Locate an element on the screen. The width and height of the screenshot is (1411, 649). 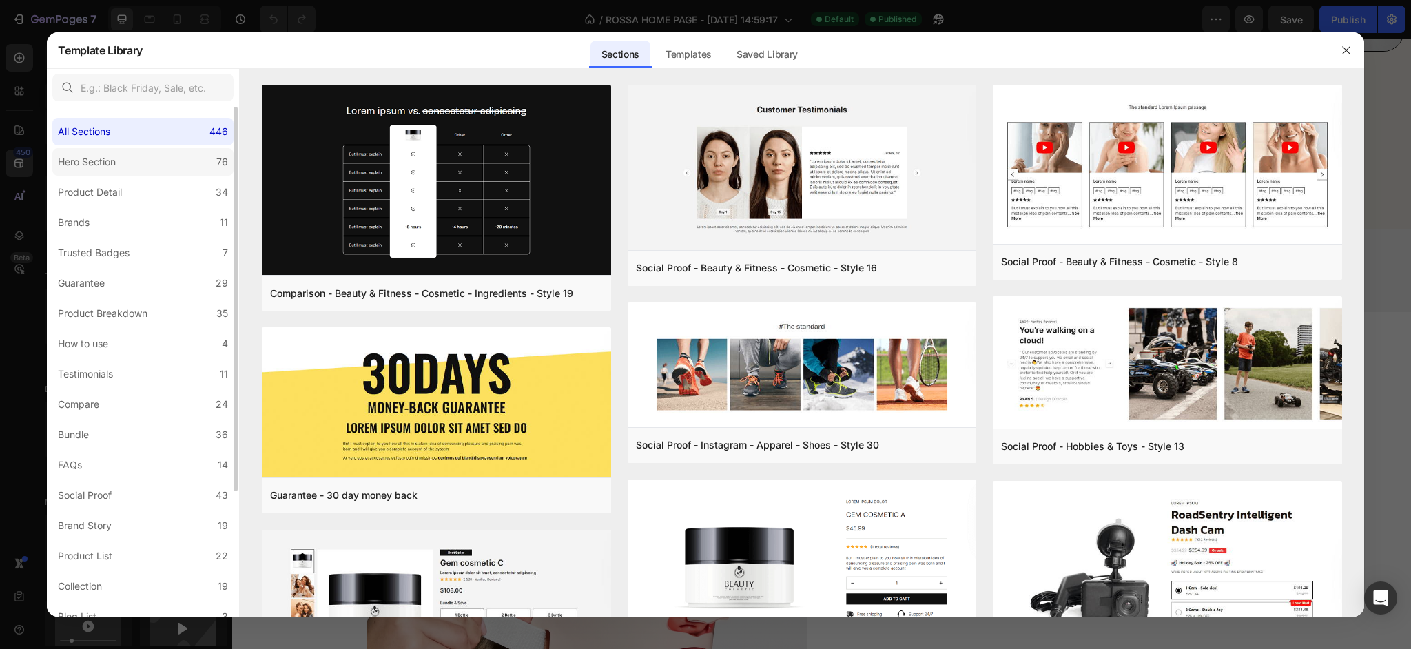
div: Brand Story is located at coordinates (85, 526).